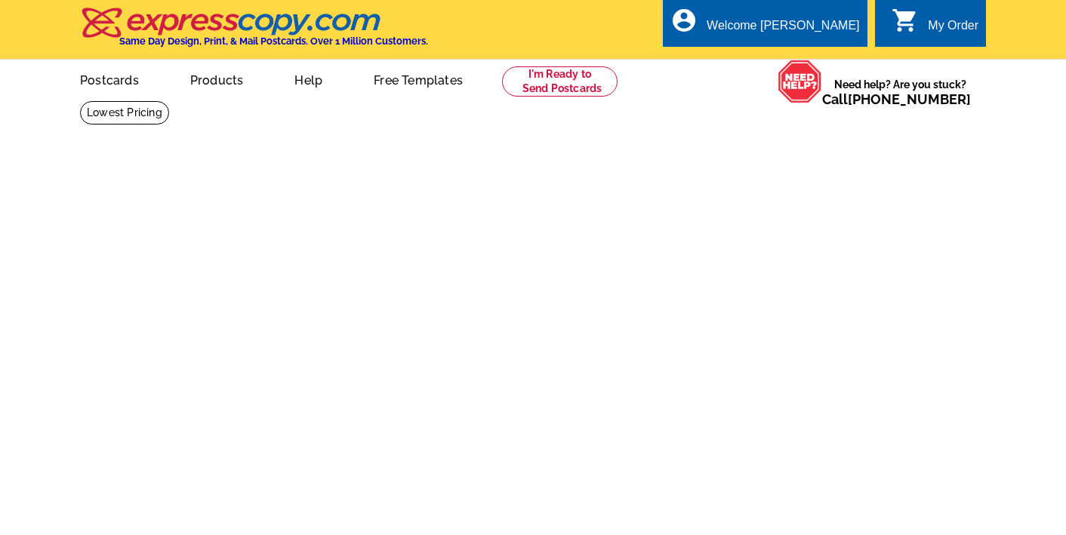 This screenshot has width=1066, height=535. What do you see at coordinates (953, 29) in the screenshot?
I see `div: My Order` at bounding box center [953, 29].